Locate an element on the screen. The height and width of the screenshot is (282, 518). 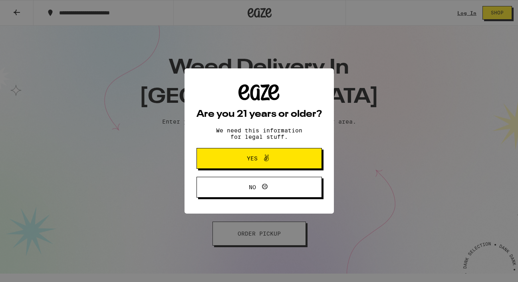
h2: Are you 21 years or older? is located at coordinates (259, 114).